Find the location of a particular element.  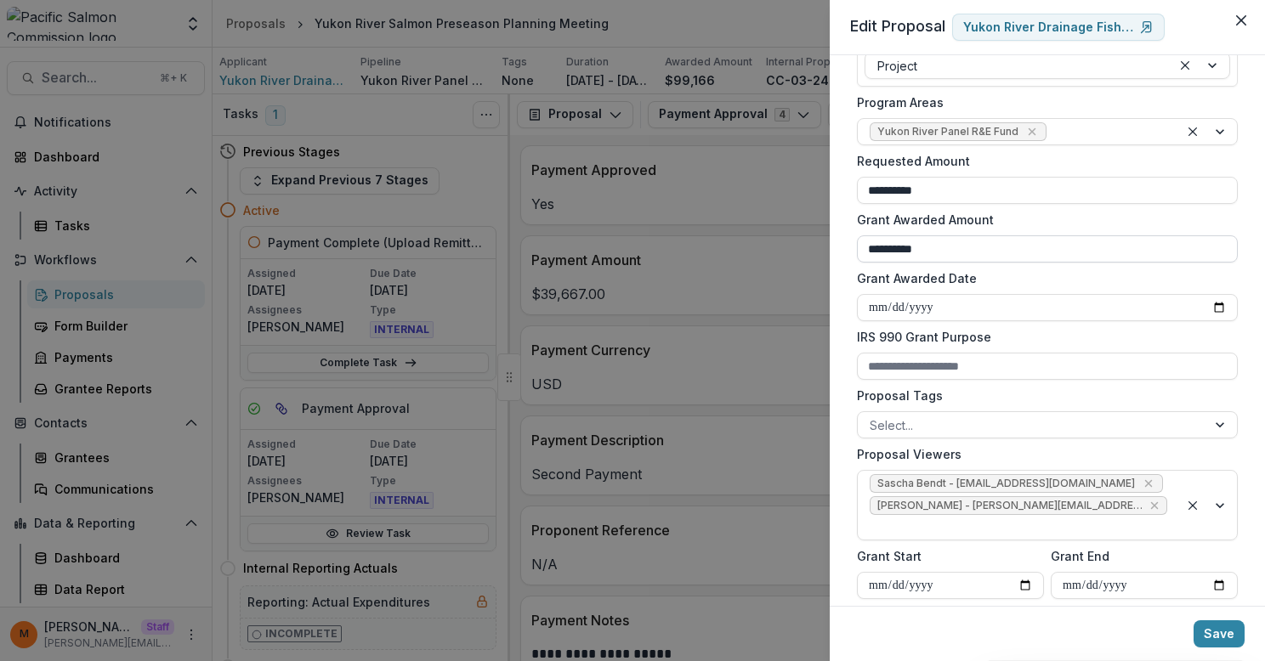

label: Grant Start is located at coordinates (945, 556).